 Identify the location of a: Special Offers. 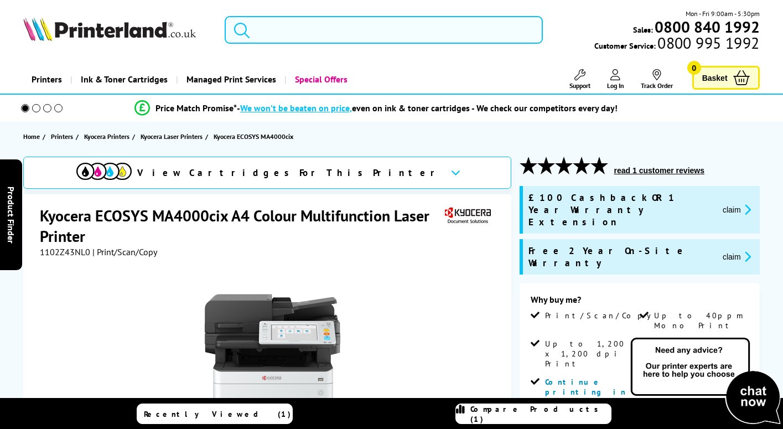
(320, 79).